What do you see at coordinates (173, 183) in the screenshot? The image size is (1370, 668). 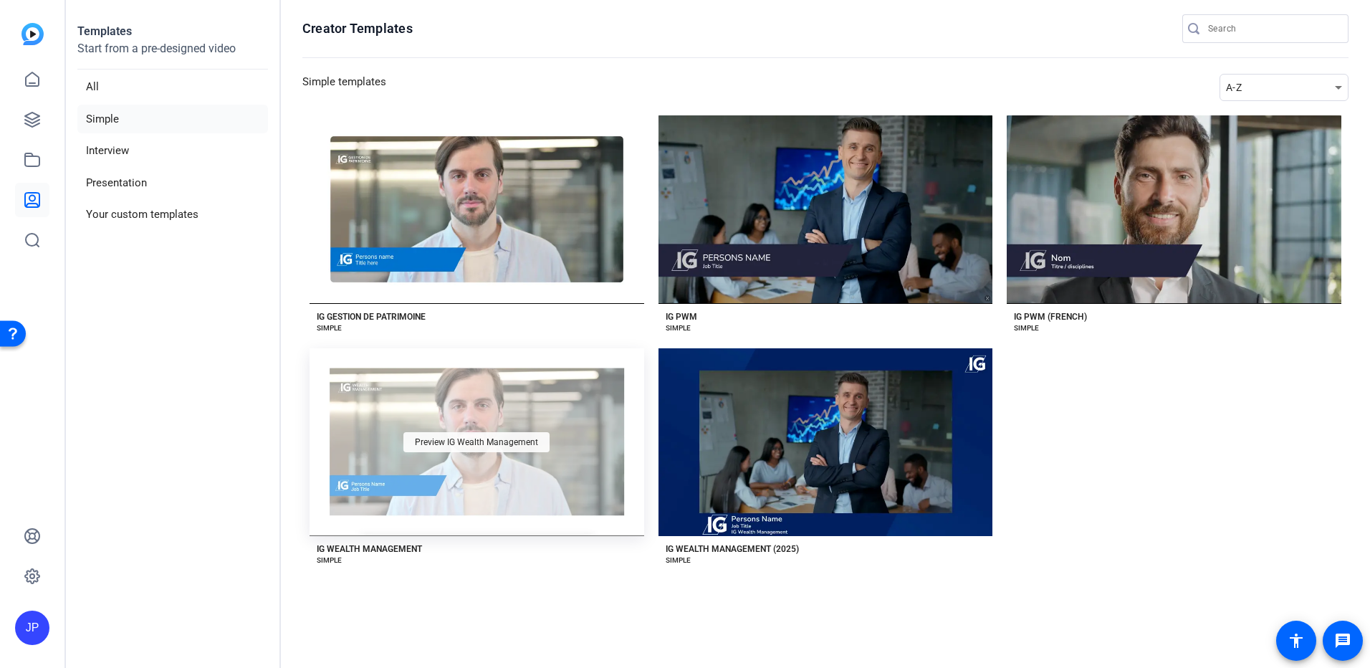 I see `li: Presentation` at bounding box center [173, 183].